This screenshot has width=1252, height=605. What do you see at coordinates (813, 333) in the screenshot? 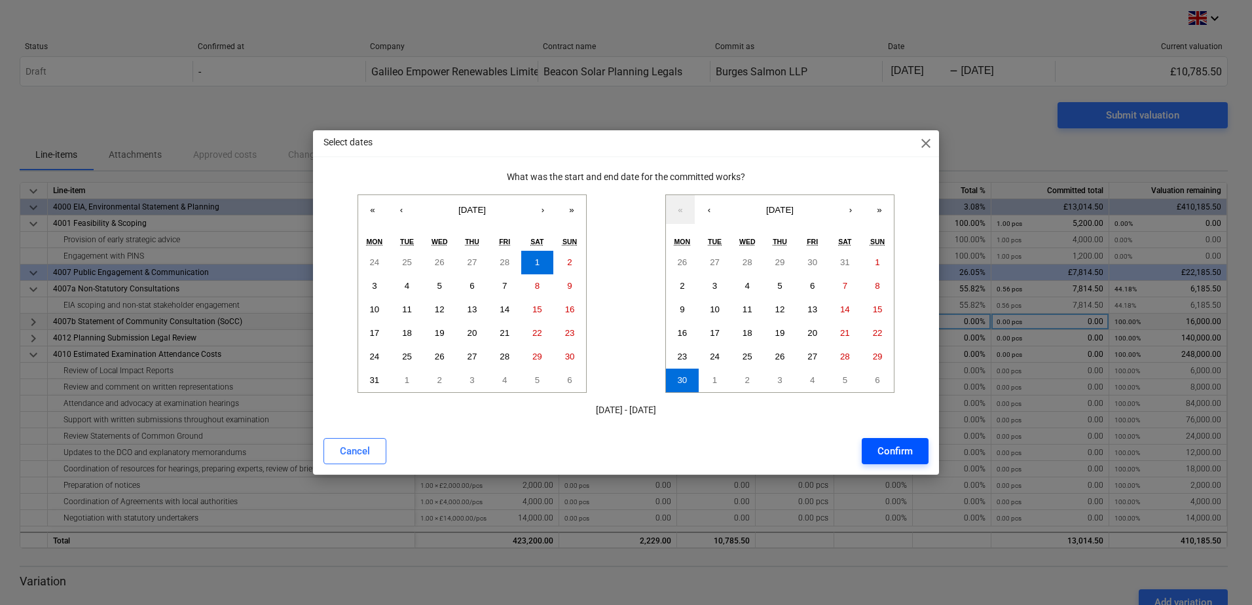
I see `button: June 20, 2025` at bounding box center [813, 333].